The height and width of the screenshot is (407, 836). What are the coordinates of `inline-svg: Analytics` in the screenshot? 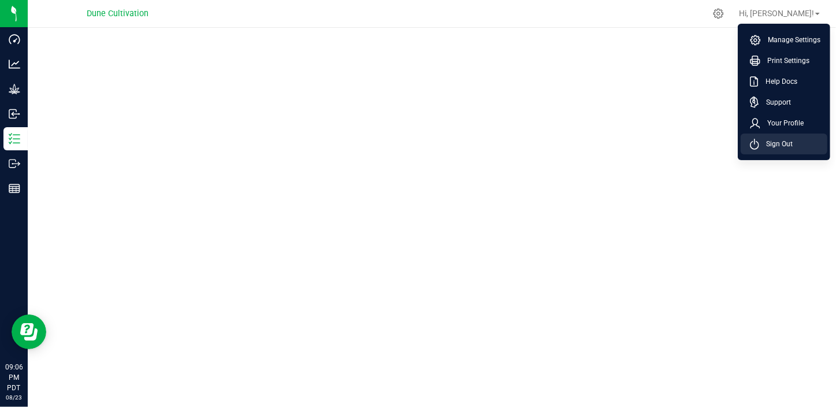 It's located at (14, 64).